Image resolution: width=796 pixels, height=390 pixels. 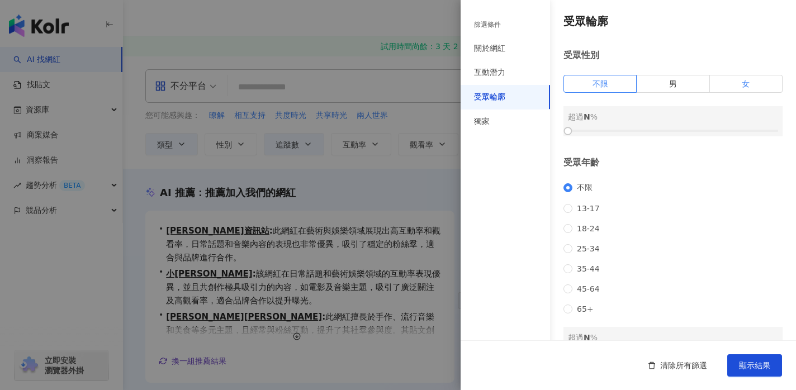 What do you see at coordinates (588, 289) in the screenshot?
I see `span: 45-64` at bounding box center [588, 289].